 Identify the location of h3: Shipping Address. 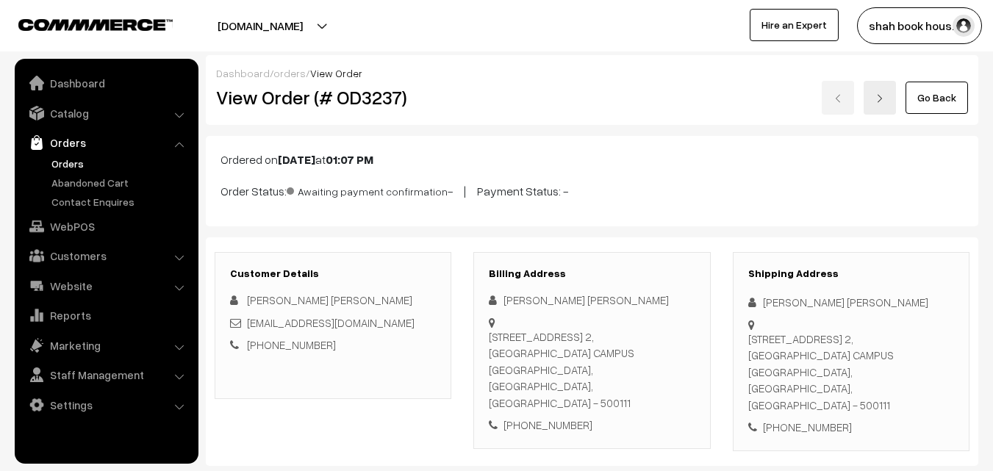
(851, 273).